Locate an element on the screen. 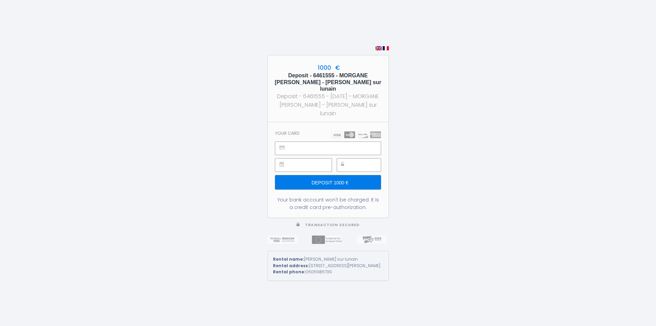 This screenshot has width=656, height=326. div: Your bank account won't be charged. It is a credit card pre-authorization. is located at coordinates (328, 203).